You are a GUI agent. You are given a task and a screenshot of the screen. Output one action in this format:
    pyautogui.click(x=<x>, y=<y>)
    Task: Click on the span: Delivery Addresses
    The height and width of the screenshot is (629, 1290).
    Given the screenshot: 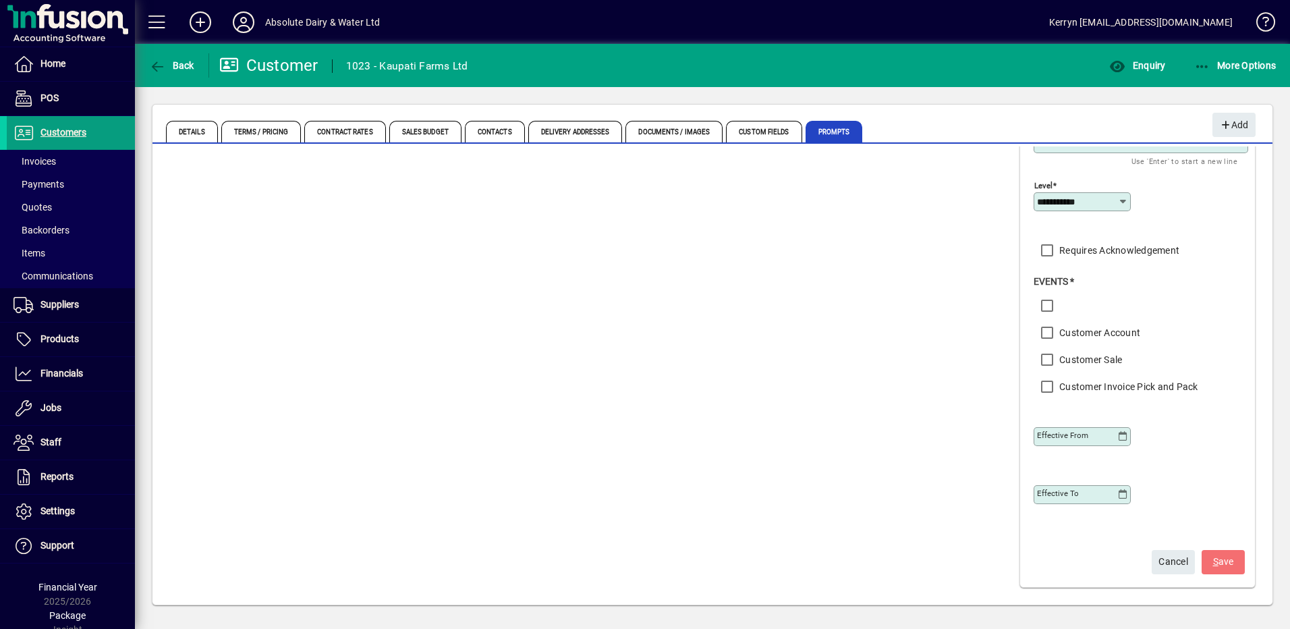 What is the action you would take?
    pyautogui.click(x=575, y=132)
    